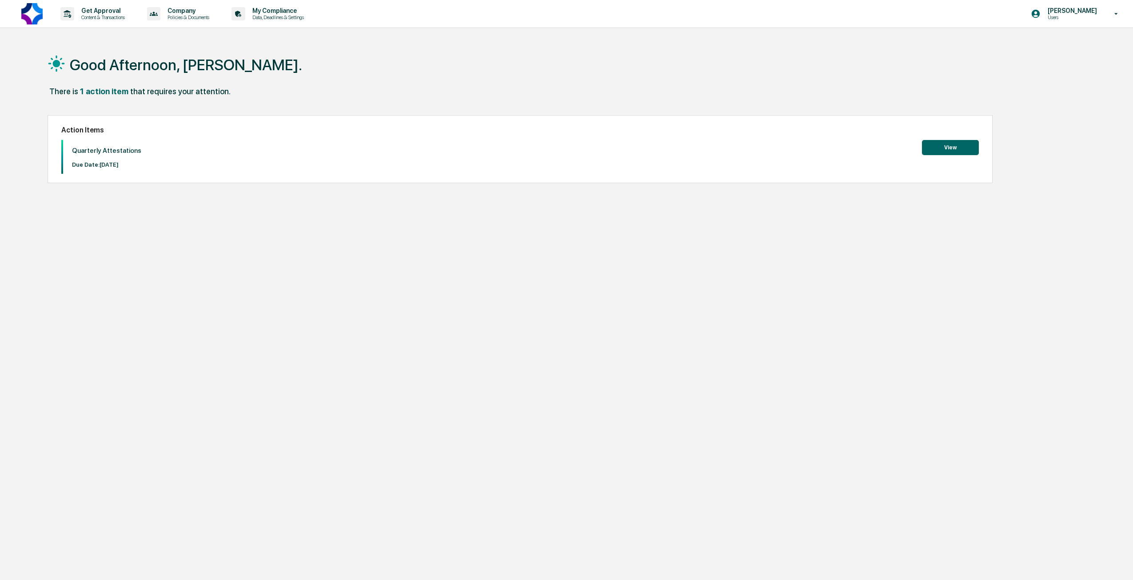 The width and height of the screenshot is (1133, 580). What do you see at coordinates (32, 14) in the screenshot?
I see `img: logo` at bounding box center [32, 14].